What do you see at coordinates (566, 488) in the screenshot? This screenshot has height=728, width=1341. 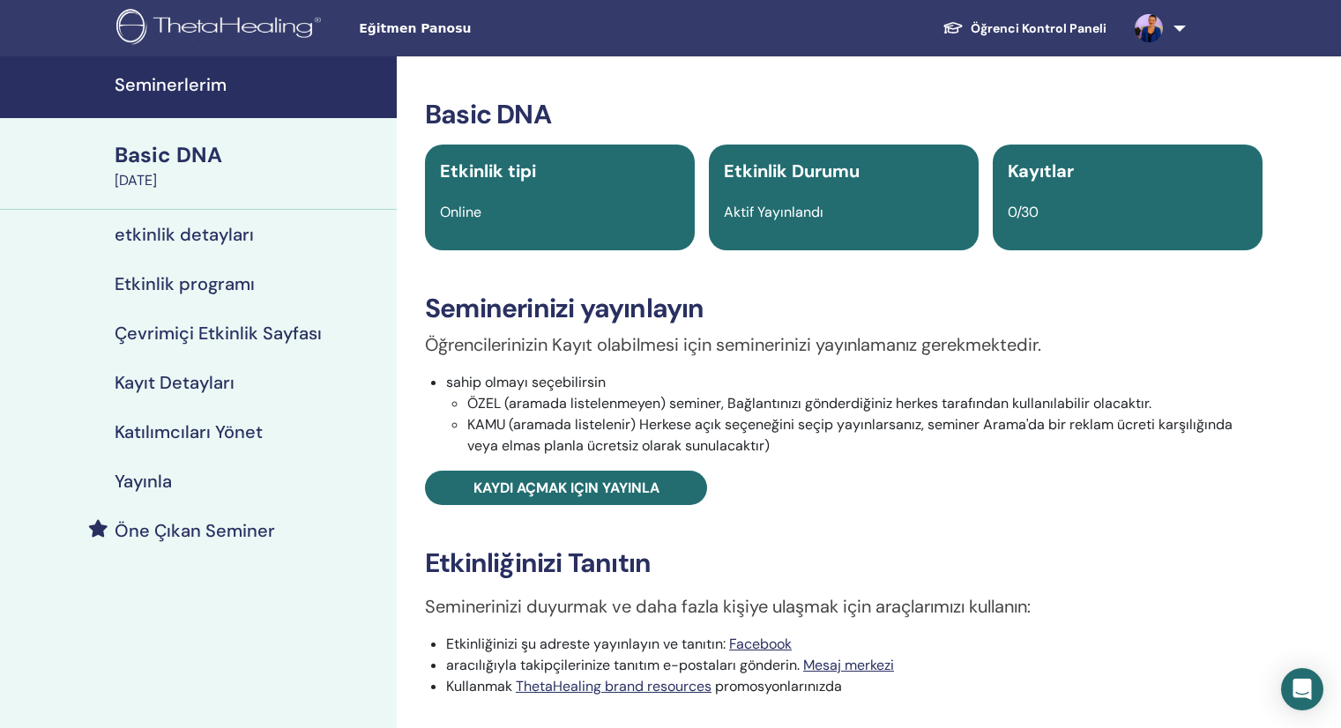 I see `span: Kaydı açmak için yayınla` at bounding box center [566, 488].